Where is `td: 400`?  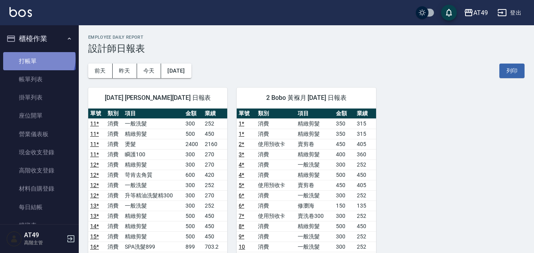
td: 400 is located at coordinates (344, 154).